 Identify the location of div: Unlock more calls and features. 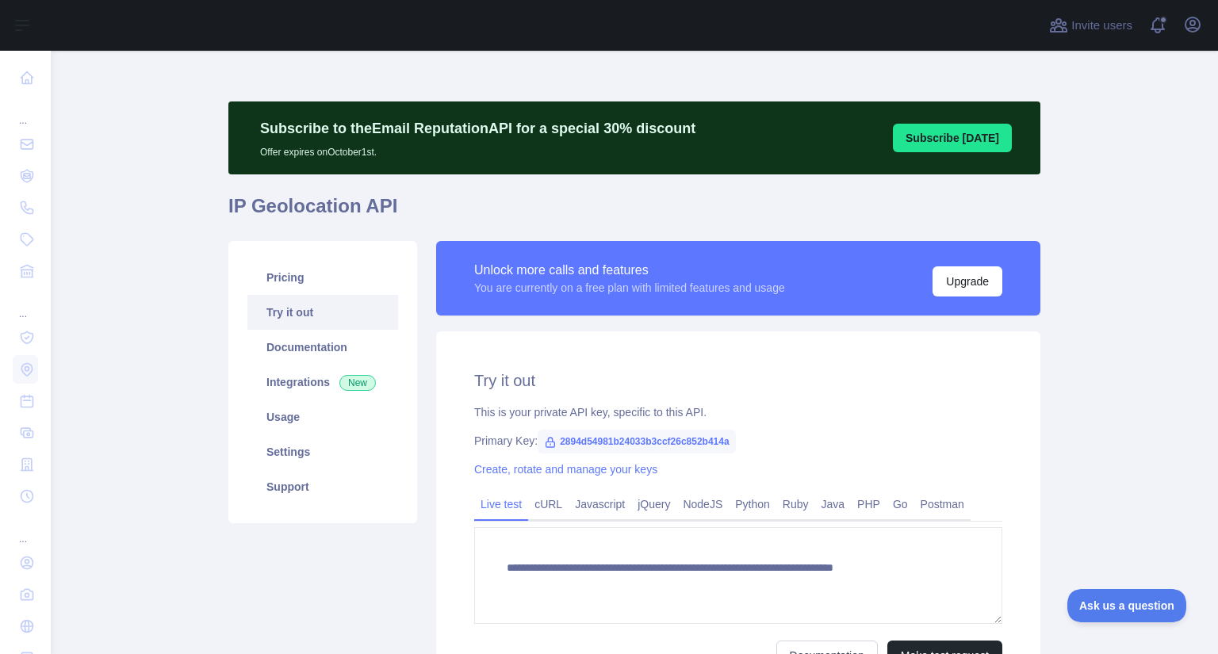
(630, 270).